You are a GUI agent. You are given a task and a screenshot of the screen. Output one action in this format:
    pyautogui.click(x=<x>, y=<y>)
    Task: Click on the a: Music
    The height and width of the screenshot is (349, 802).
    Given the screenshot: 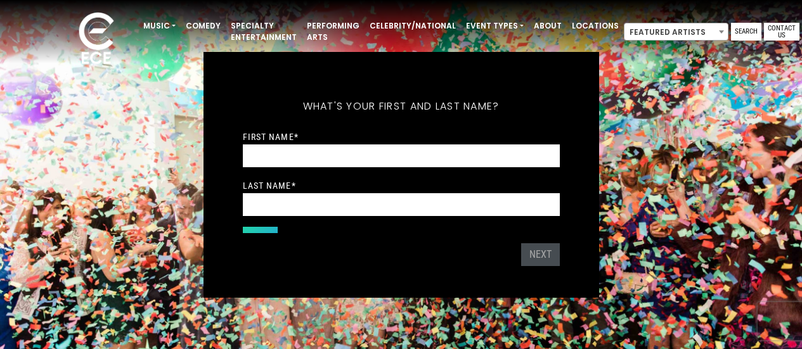 What is the action you would take?
    pyautogui.click(x=159, y=26)
    